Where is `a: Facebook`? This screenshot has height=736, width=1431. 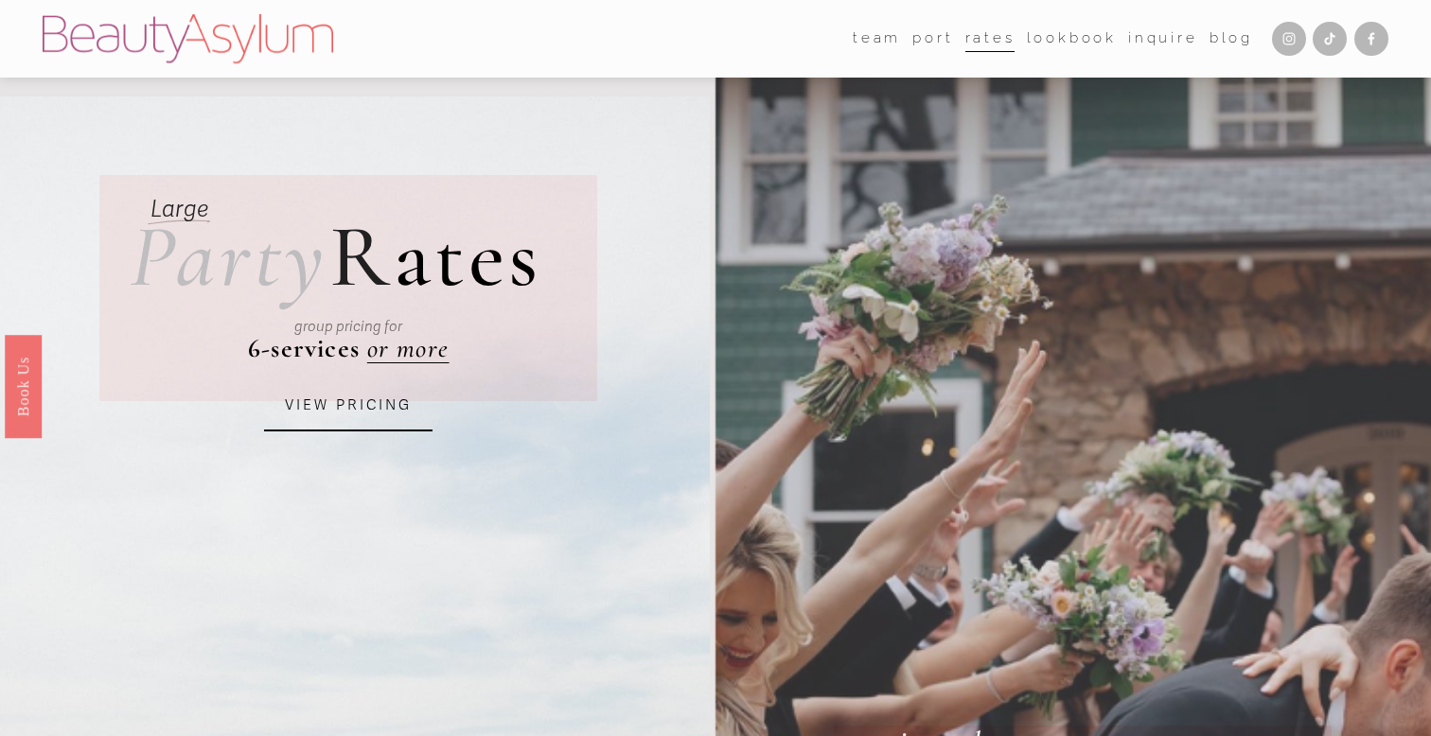 a: Facebook is located at coordinates (1371, 39).